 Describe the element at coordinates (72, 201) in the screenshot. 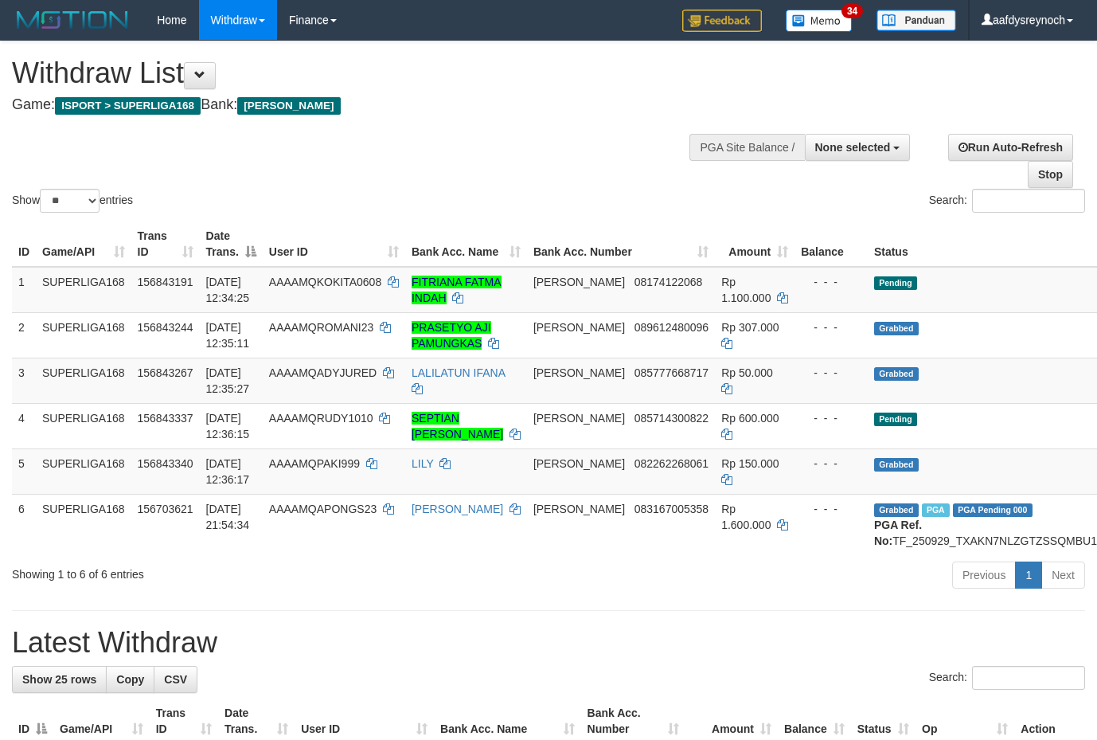

I see `label: Show entries` at that location.